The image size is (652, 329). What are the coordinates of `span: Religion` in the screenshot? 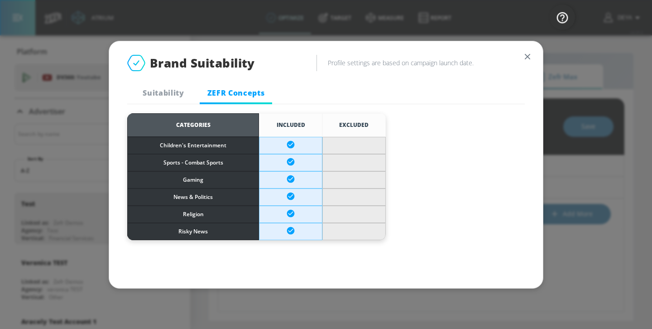 It's located at (193, 214).